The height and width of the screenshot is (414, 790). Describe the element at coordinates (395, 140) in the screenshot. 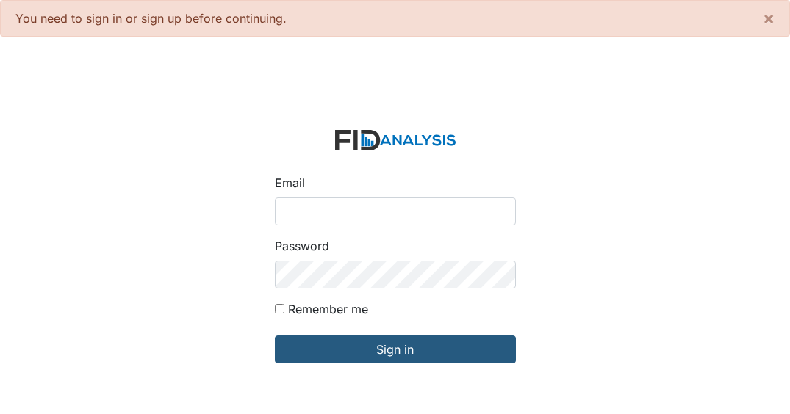

I see `img: logo-2fc8c6e3336f68795322cb6e9a2b9007179b544421de10c17bdaae8622450297.svg` at that location.